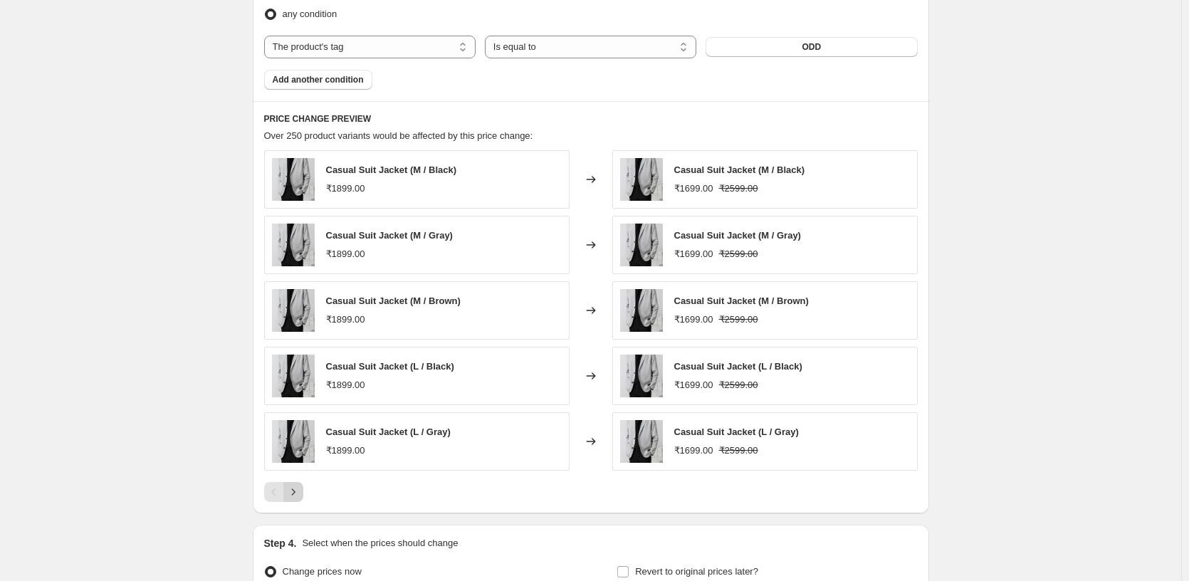  Describe the element at coordinates (696, 571) in the screenshot. I see `span: Revert to original prices later?` at that location.